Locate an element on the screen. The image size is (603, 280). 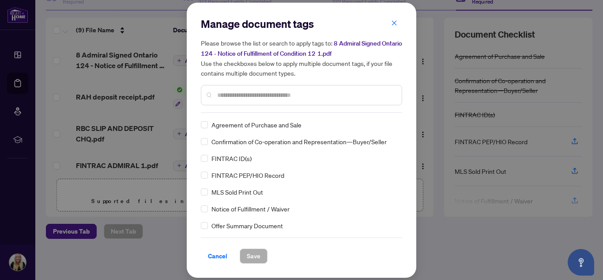
h5: Please browse the list or search to apply tags to: Use the checkboxes below to apply multiple doc... is located at coordinates (302, 58).